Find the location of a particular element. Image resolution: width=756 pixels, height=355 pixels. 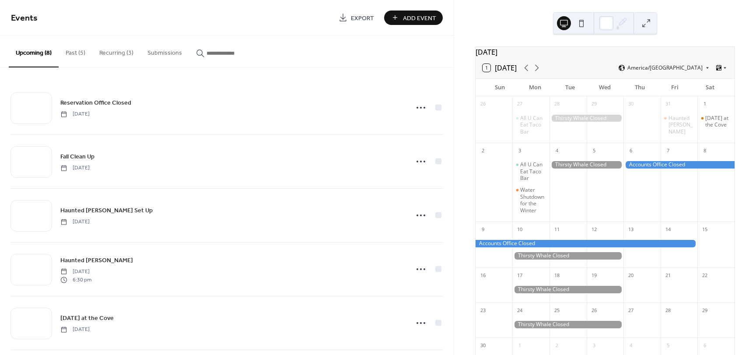

div: 7 is located at coordinates (668, 150).